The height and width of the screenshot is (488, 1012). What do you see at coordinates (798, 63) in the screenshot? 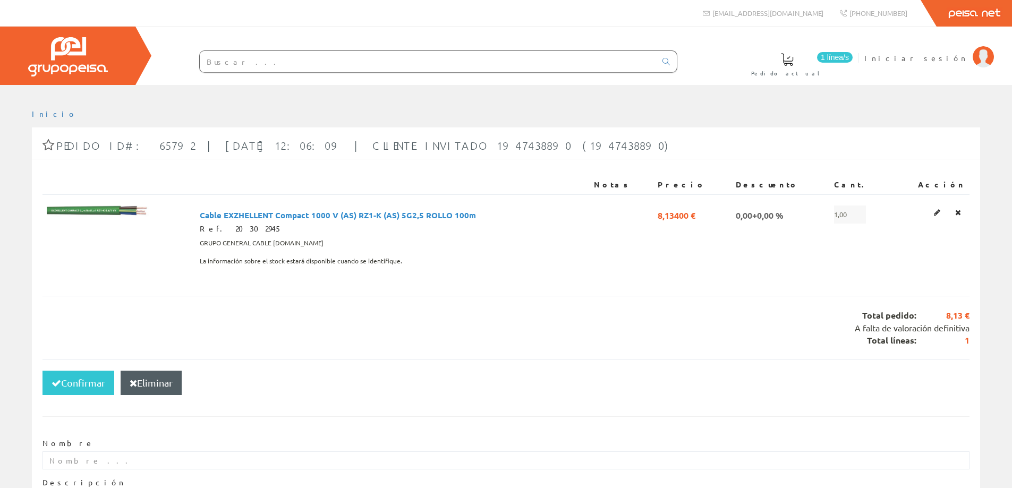
I see `a: 1 línea/s Pedido actual` at bounding box center [798, 63].